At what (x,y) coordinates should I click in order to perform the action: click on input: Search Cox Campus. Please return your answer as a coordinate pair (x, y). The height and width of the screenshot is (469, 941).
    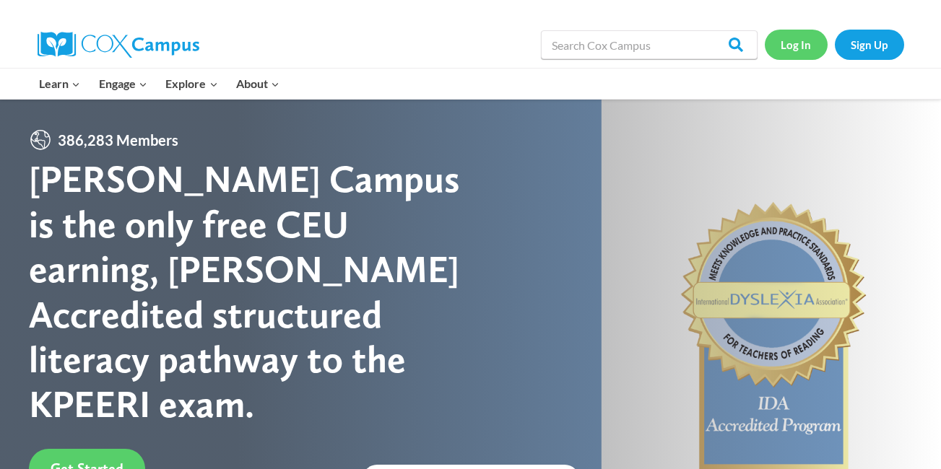
    Looking at the image, I should click on (649, 45).